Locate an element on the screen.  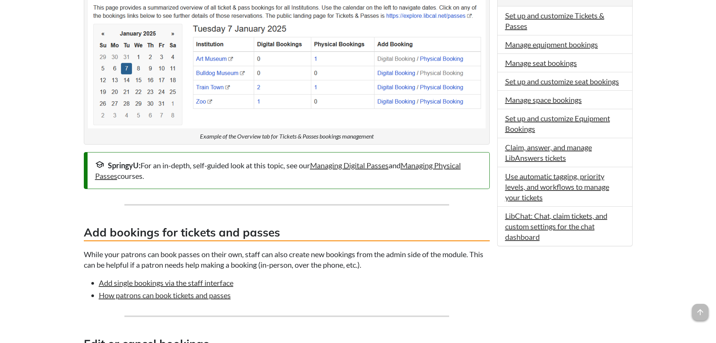
a: arrow_upward is located at coordinates (701, 309).